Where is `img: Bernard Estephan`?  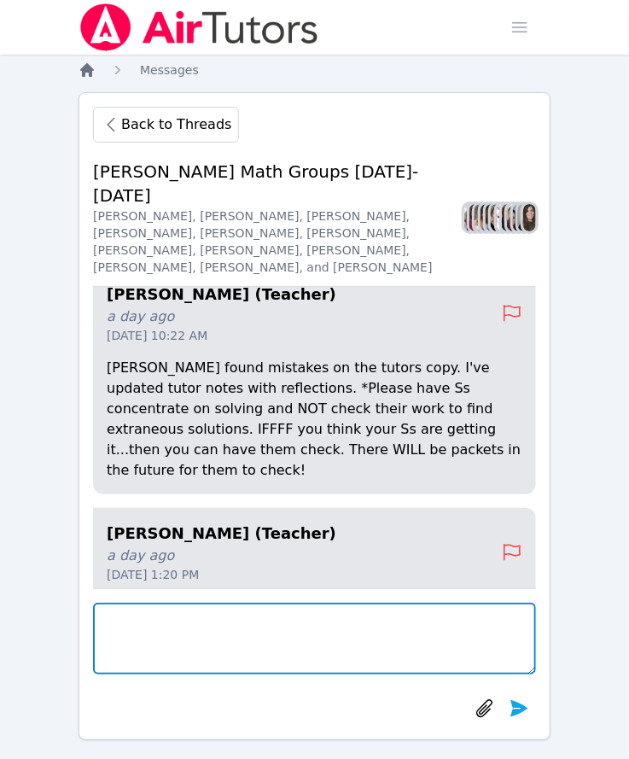
img: Bernard Estephan is located at coordinates (508, 218).